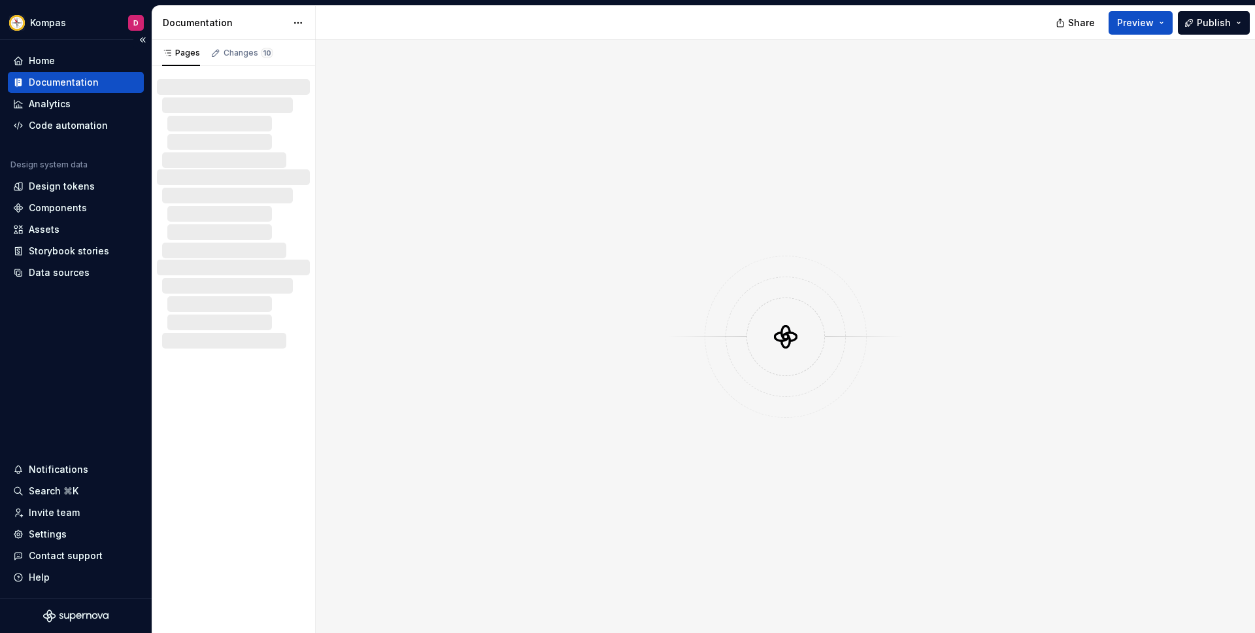  Describe the element at coordinates (59, 273) in the screenshot. I see `div: Data sources` at that location.